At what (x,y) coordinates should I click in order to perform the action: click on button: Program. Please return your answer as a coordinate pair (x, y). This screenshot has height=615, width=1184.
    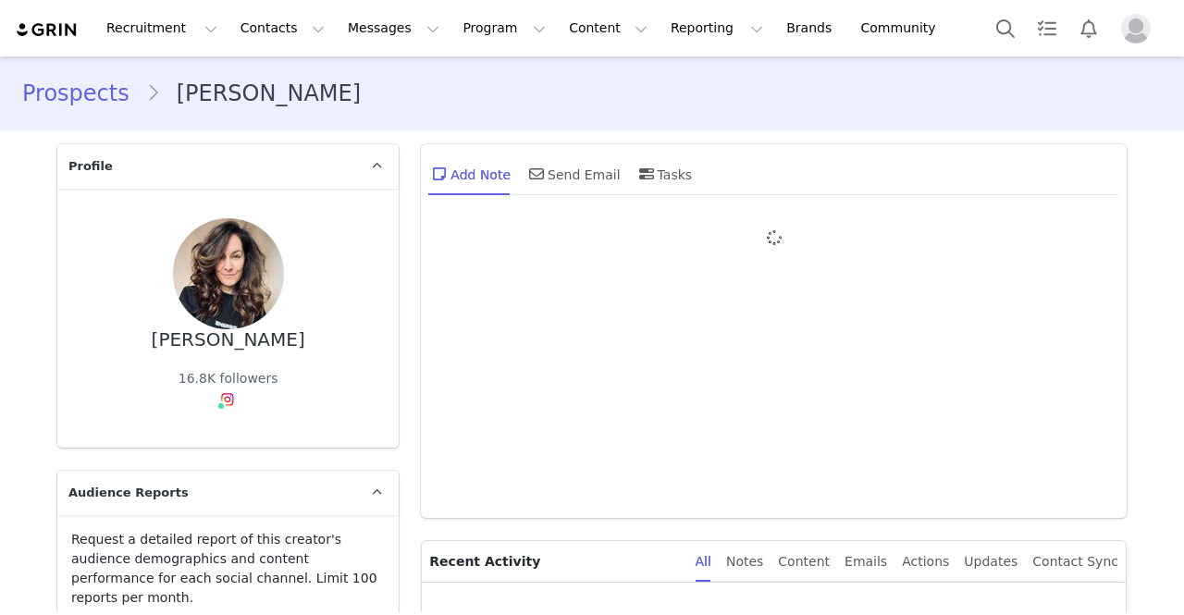
    Looking at the image, I should click on (504, 28).